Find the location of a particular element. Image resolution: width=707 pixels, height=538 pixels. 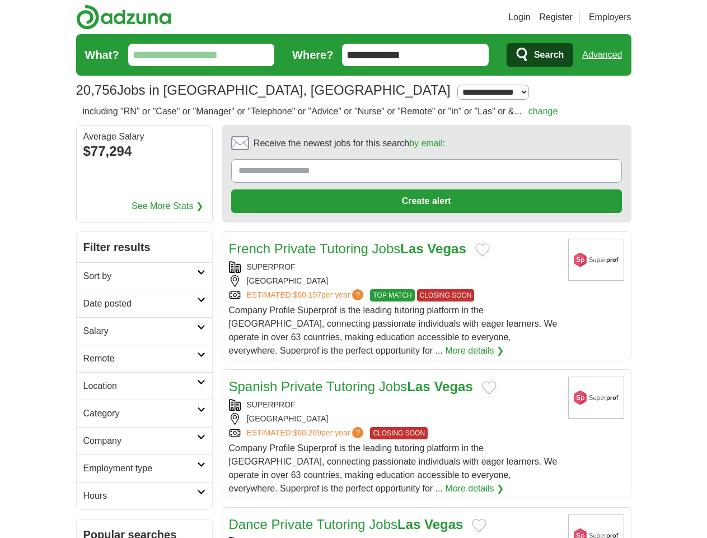

a: Employment type is located at coordinates (144, 468).